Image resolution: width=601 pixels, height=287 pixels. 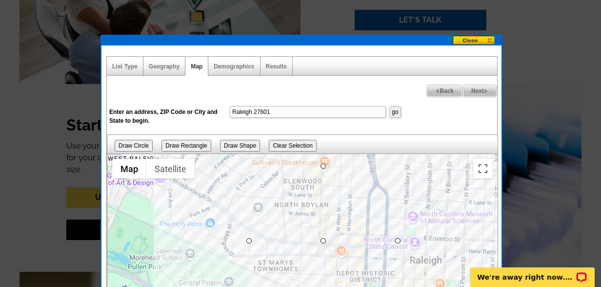 What do you see at coordinates (129, 168) in the screenshot?
I see `button: Show street map` at bounding box center [129, 168].